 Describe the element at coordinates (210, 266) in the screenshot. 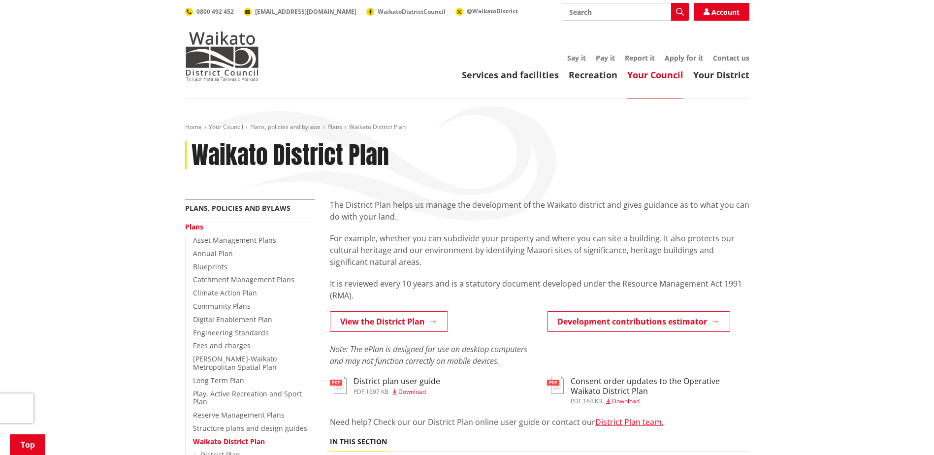

I see `a: Blueprints` at that location.